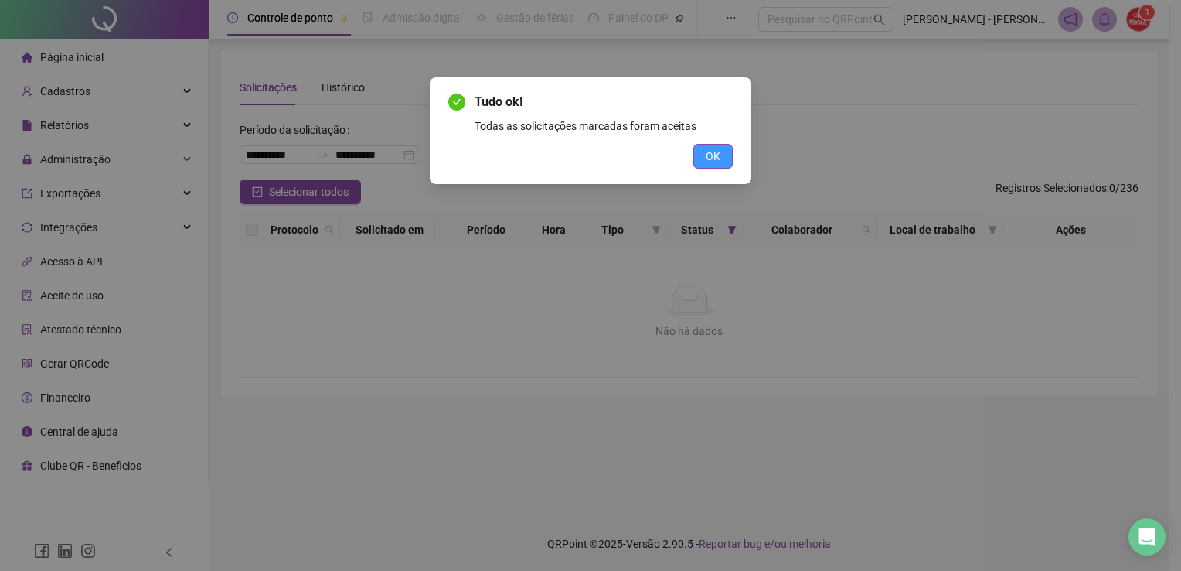 The width and height of the screenshot is (1181, 571). Describe the element at coordinates (604, 126) in the screenshot. I see `div: Todas as solicitações marcadas foram aceitas` at that location.